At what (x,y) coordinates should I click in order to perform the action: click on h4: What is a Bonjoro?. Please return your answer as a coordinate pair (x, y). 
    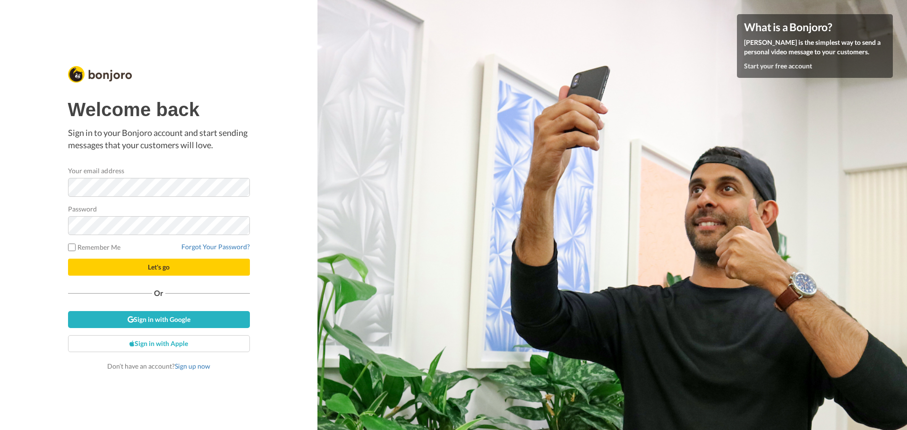
    Looking at the image, I should click on (815, 27).